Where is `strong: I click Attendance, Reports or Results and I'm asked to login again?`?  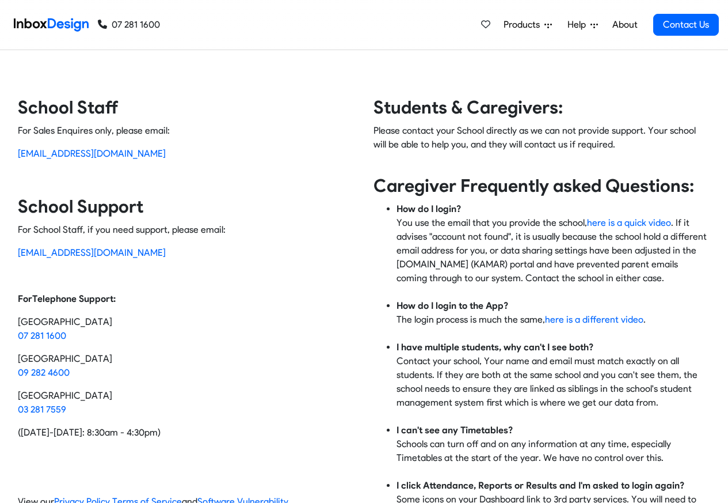
strong: I click Attendance, Reports or Results and I'm asked to login again? is located at coordinates (541, 485).